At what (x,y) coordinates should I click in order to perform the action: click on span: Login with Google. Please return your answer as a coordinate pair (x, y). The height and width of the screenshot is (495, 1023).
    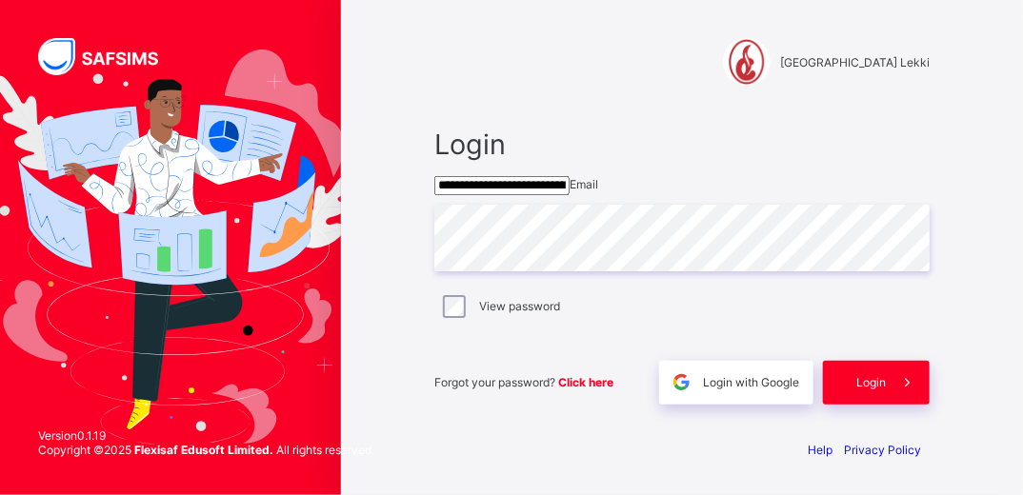
    Looking at the image, I should click on (751, 382).